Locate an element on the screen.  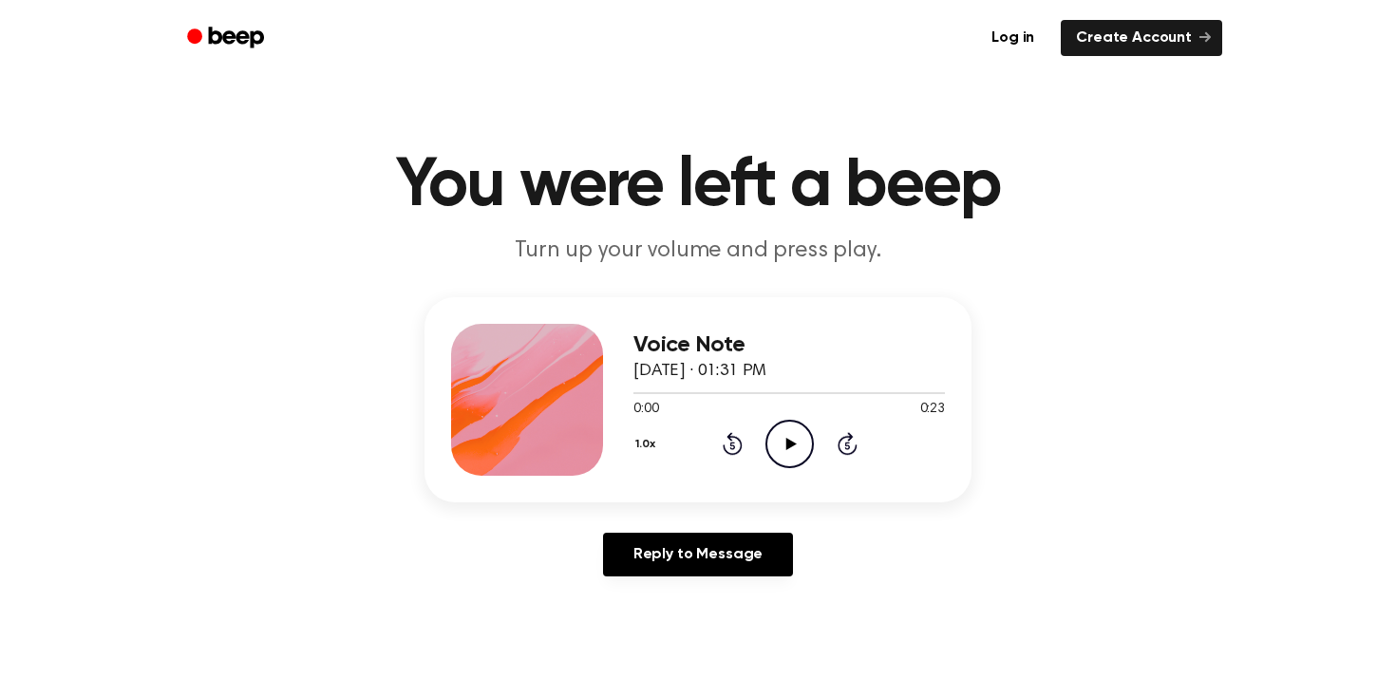
span: 0:23 is located at coordinates (933, 409).